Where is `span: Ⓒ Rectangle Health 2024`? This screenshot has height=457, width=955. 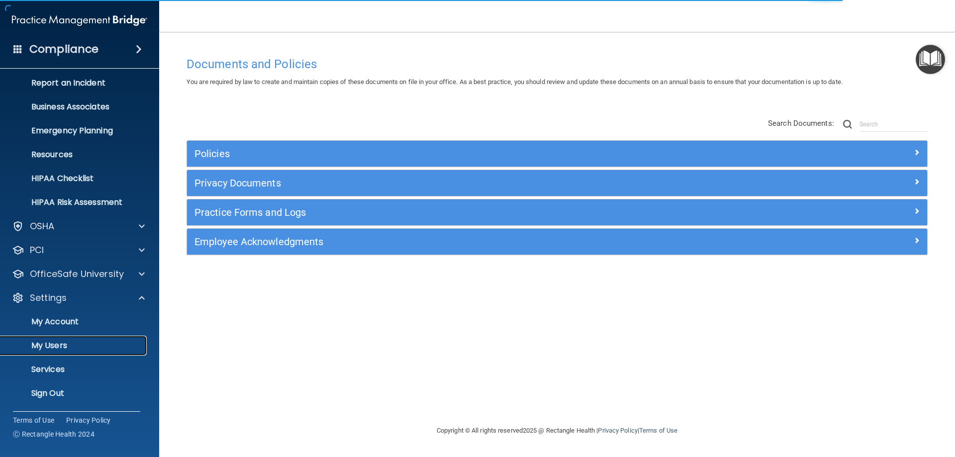
span: Ⓒ Rectangle Health 2024 is located at coordinates (54, 434).